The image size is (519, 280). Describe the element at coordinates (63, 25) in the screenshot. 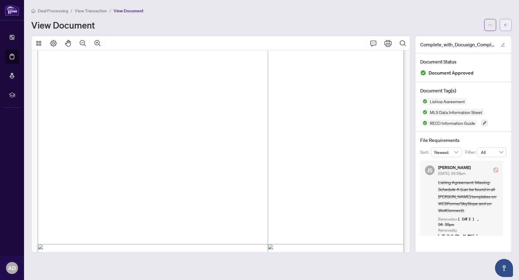

I see `h1: View Document` at that location.